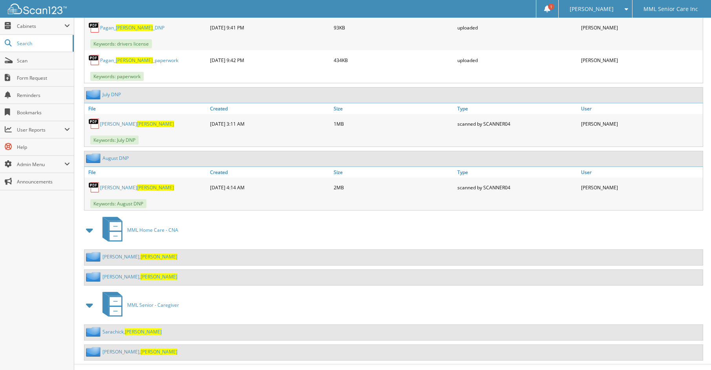 The height and width of the screenshot is (370, 711). Describe the element at coordinates (43, 112) in the screenshot. I see `span: Bookmarks` at that location.